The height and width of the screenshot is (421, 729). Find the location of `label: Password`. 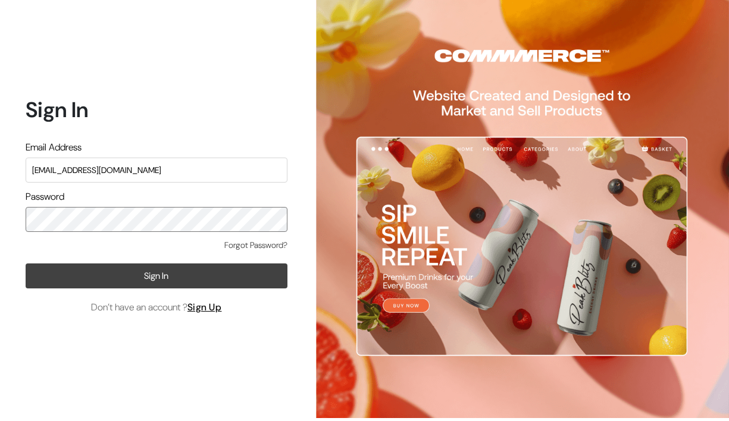

label: Password is located at coordinates (45, 197).